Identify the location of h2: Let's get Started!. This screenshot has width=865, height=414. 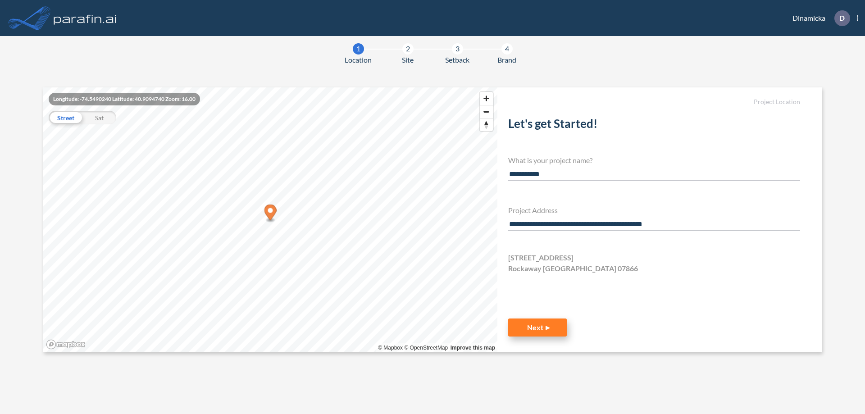
(654, 125).